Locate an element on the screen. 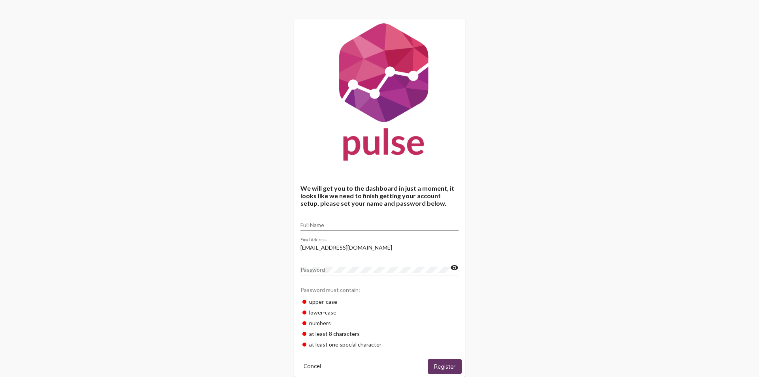 This screenshot has width=759, height=377. div: Password must contain: is located at coordinates (379, 289).